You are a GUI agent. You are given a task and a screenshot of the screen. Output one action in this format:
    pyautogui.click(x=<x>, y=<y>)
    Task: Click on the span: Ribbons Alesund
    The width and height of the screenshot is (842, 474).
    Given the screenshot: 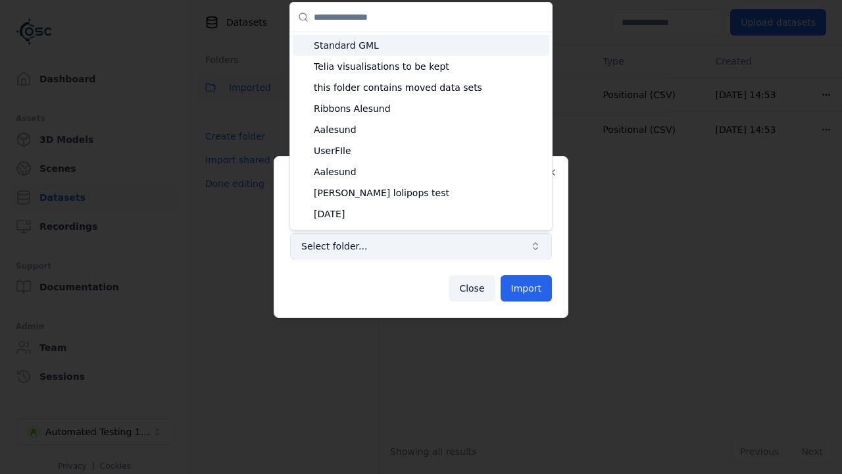 What is the action you would take?
    pyautogui.click(x=429, y=109)
    